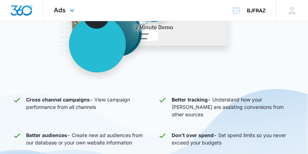  Describe the element at coordinates (88, 139) in the screenshot. I see `p: Create new ad audiences from our database or your own website information` at that location.